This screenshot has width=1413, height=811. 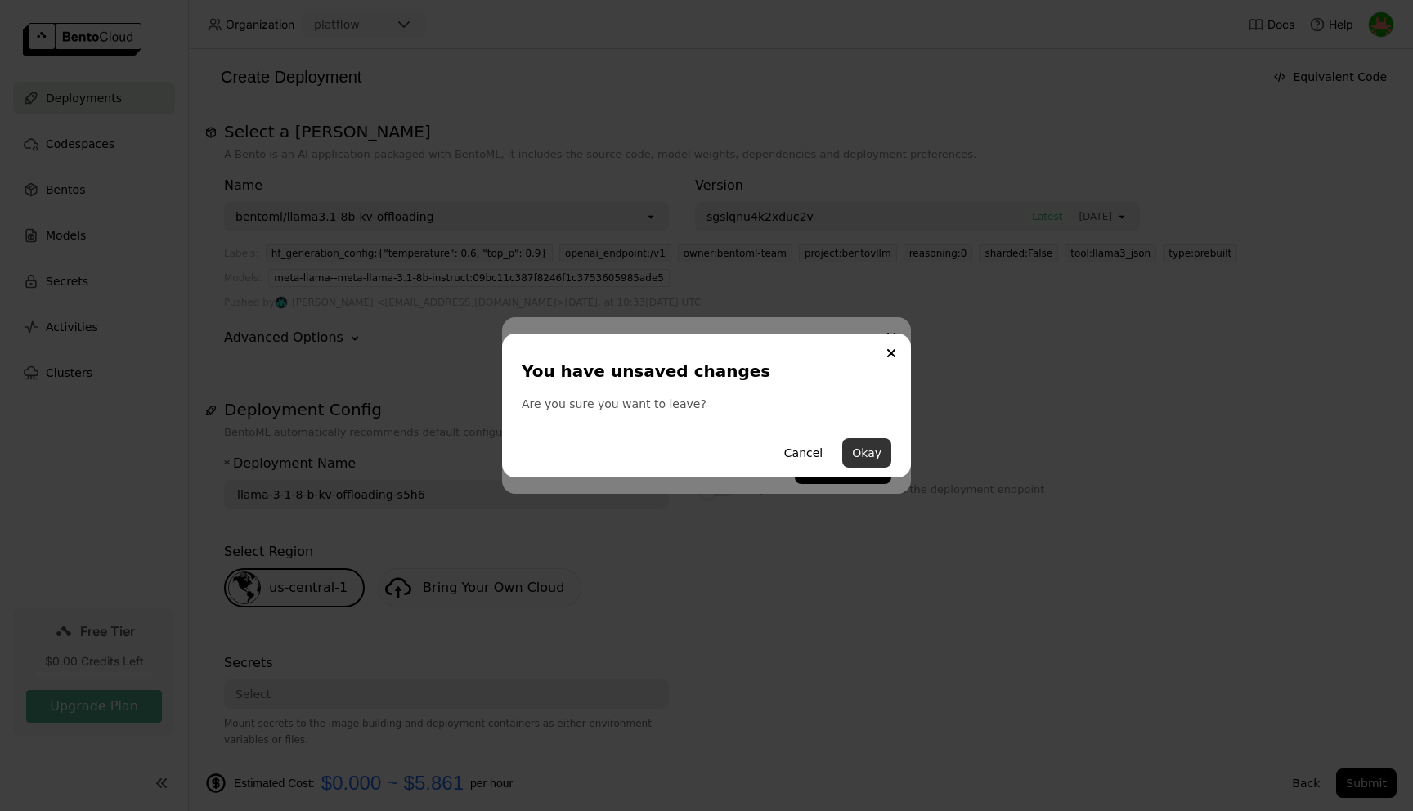 What do you see at coordinates (891, 353) in the screenshot?
I see `button: Close` at bounding box center [891, 353].